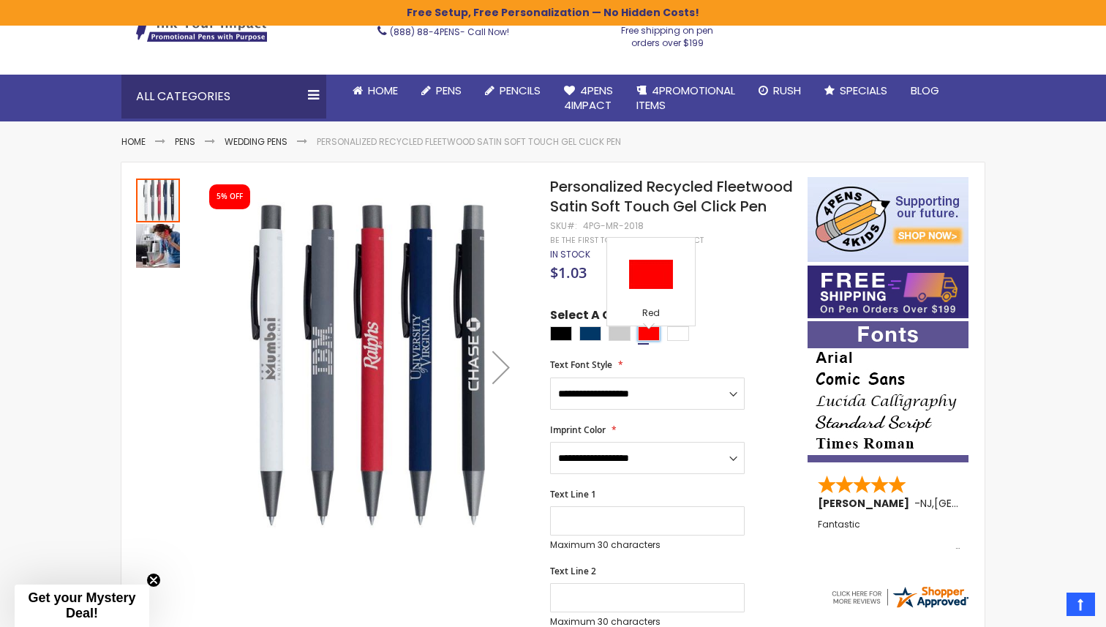  I want to click on span: Get your Mystery Deal!, so click(81, 605).